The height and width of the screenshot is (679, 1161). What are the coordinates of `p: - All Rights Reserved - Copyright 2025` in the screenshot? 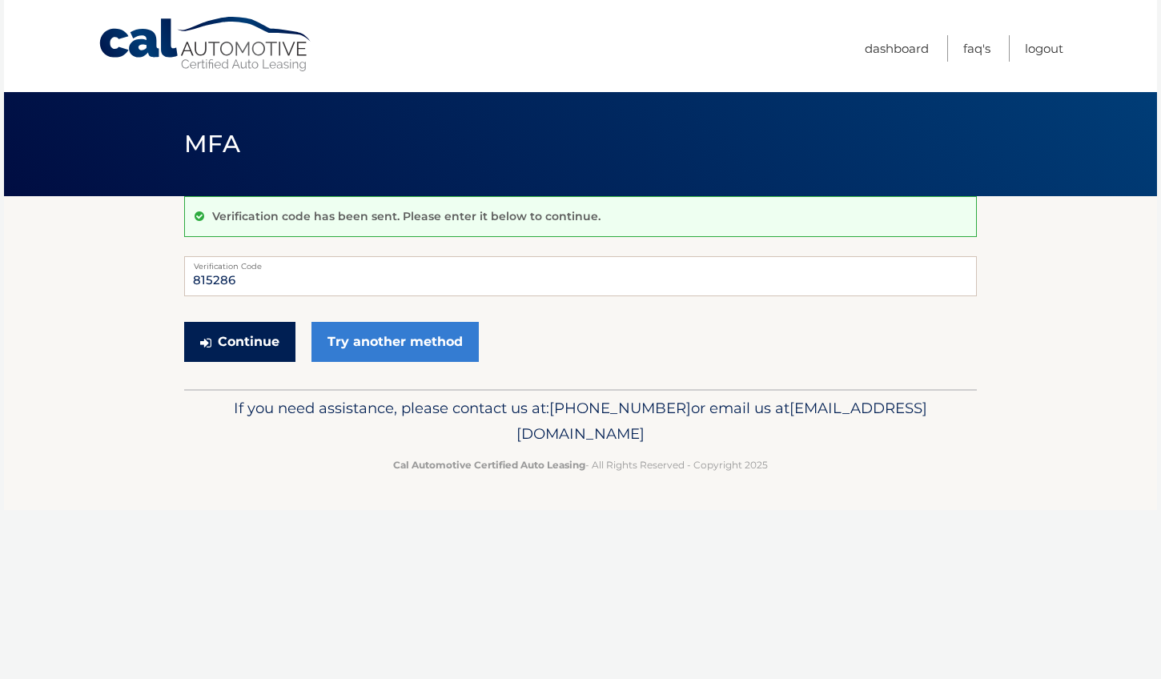 It's located at (581, 464).